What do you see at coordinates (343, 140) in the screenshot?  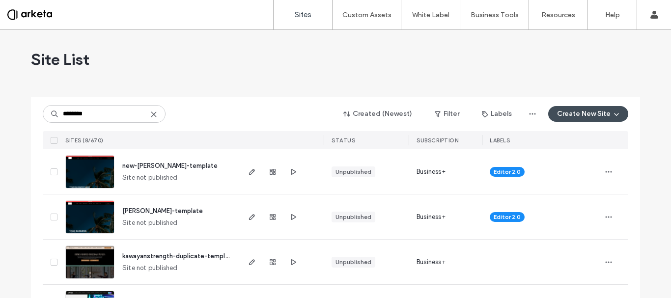 I see `span: STATUS` at bounding box center [343, 140].